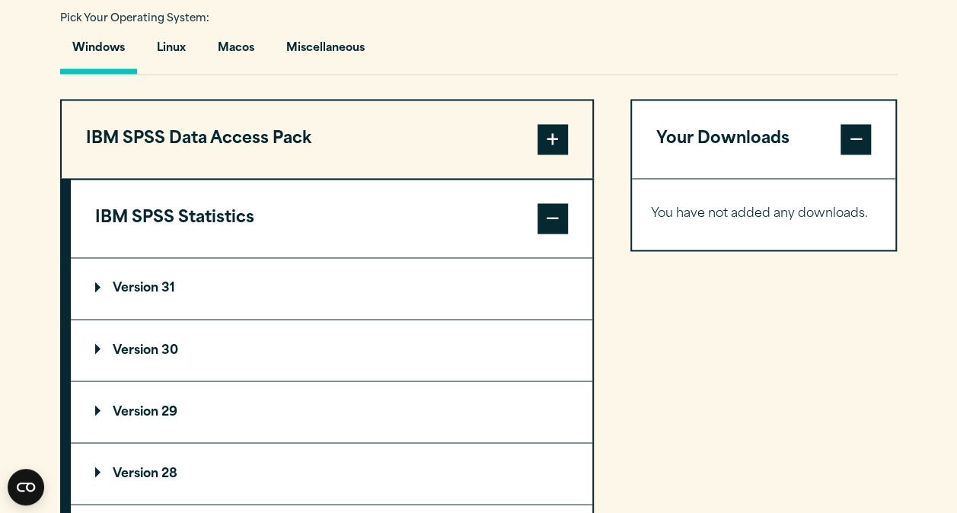 The width and height of the screenshot is (957, 513). What do you see at coordinates (764, 139) in the screenshot?
I see `button: Your Downloads` at bounding box center [764, 139].